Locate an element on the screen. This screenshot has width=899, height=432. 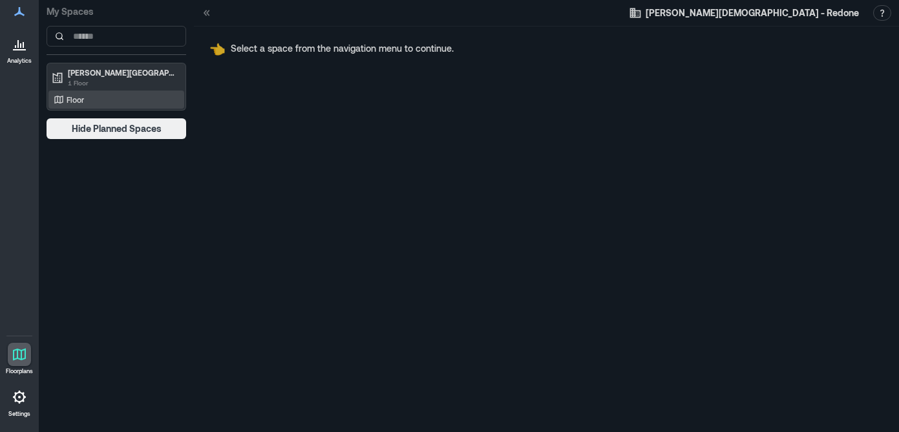
a: Floorplans is located at coordinates (19, 359).